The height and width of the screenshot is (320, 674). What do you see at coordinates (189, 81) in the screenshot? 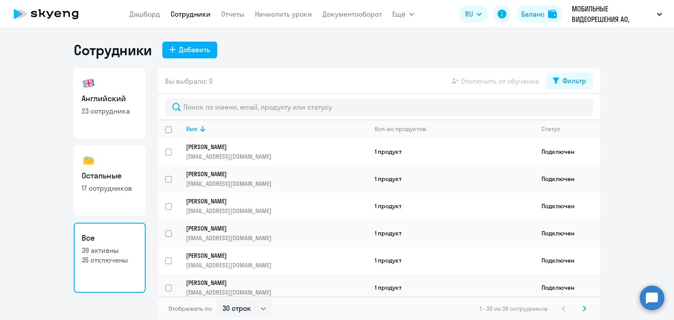
I see `span: Вы выбрали: 0` at bounding box center [189, 81].